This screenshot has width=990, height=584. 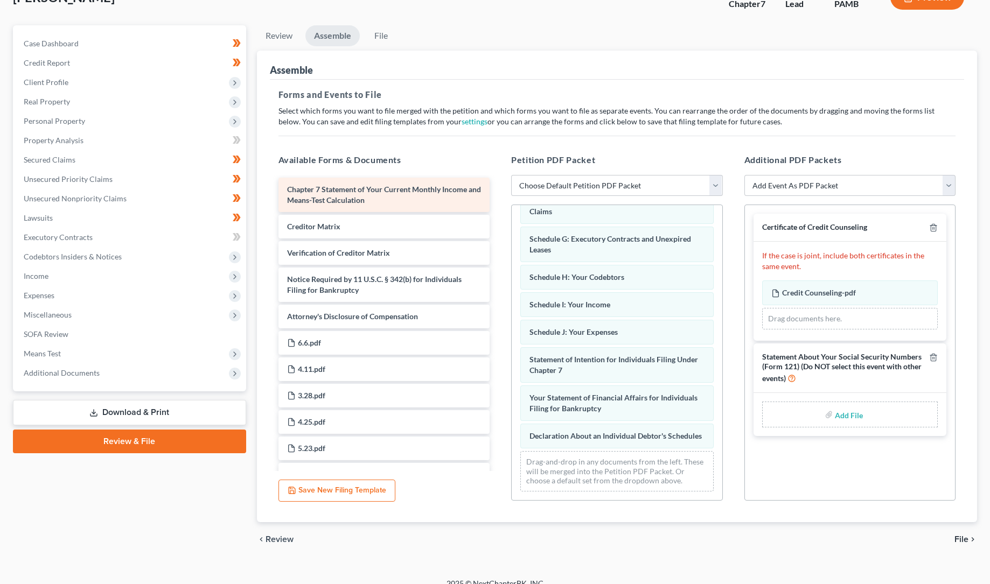 I want to click on span: Real Property, so click(x=47, y=101).